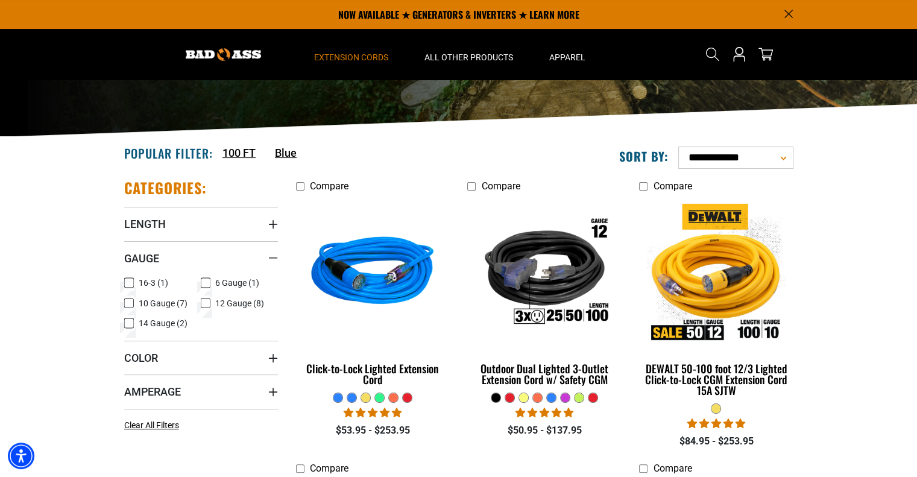 The width and height of the screenshot is (917, 477). Describe the element at coordinates (239, 153) in the screenshot. I see `a: 100 FT` at that location.